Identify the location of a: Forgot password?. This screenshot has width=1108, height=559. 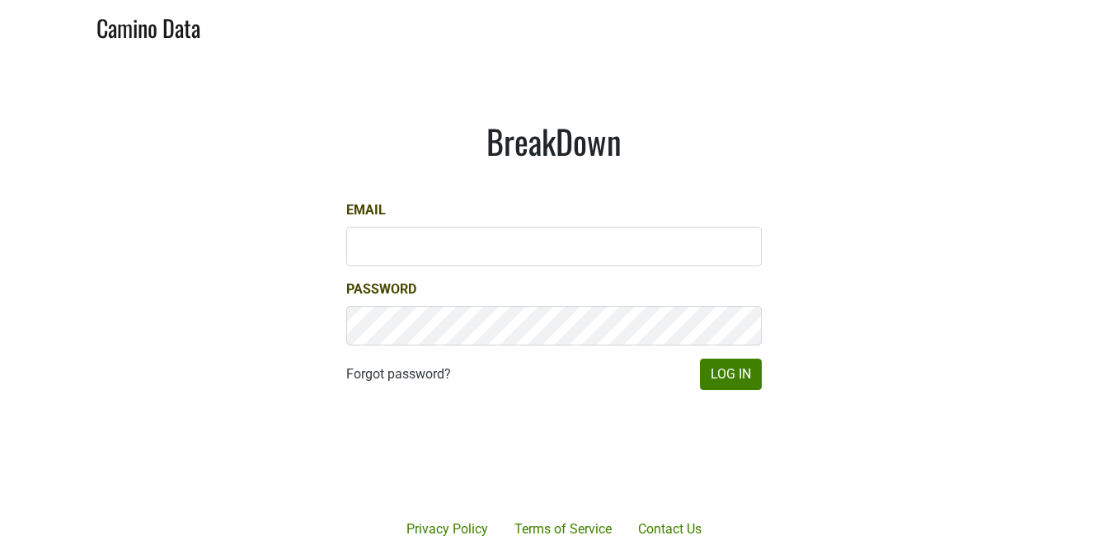
(398, 374).